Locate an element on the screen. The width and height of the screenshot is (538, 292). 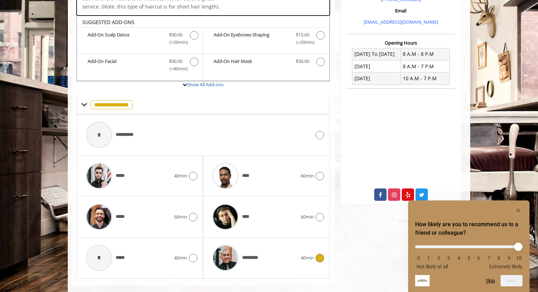
label: Add-On Facial is located at coordinates (140, 66).